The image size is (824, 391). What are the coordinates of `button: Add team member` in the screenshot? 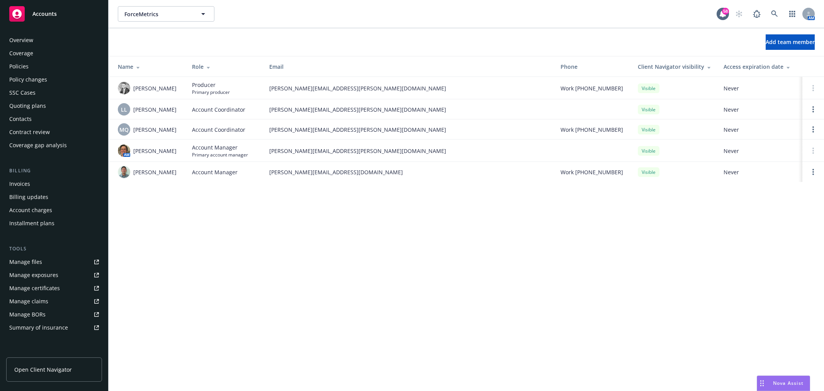 It's located at (790, 42).